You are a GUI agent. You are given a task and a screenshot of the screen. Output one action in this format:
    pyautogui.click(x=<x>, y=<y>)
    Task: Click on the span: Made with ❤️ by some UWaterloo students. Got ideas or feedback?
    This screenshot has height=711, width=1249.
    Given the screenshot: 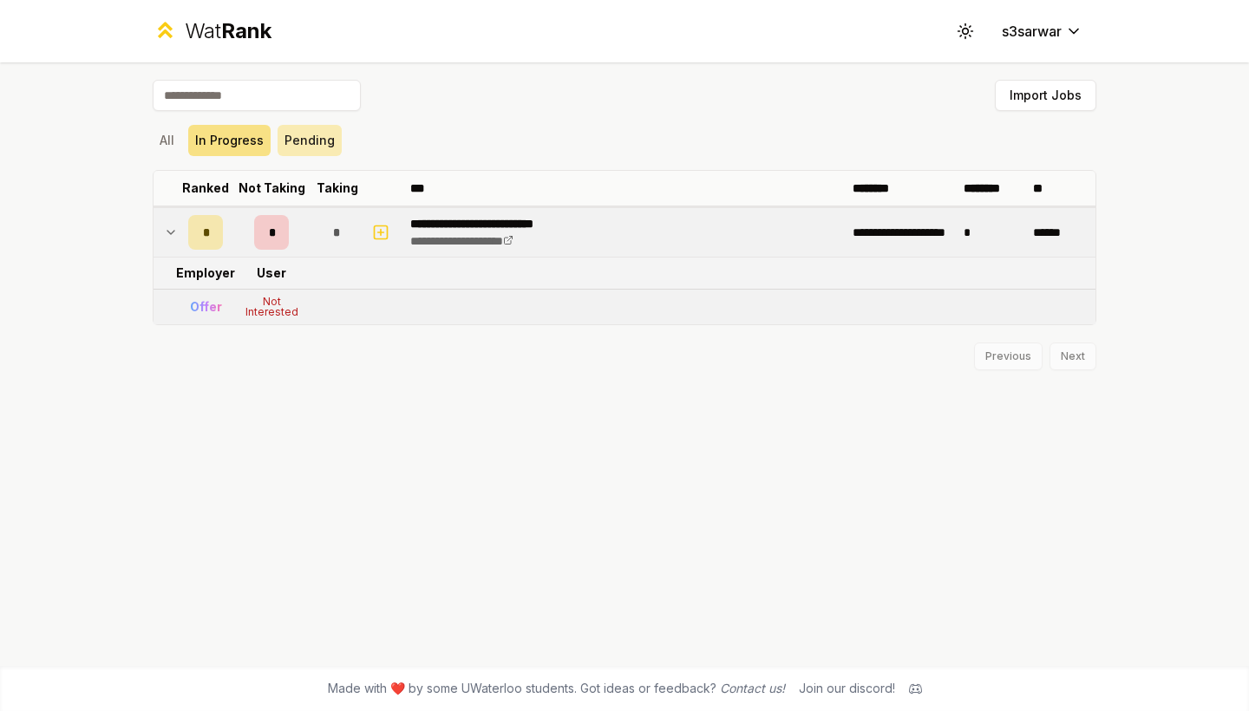 What is the action you would take?
    pyautogui.click(x=556, y=689)
    